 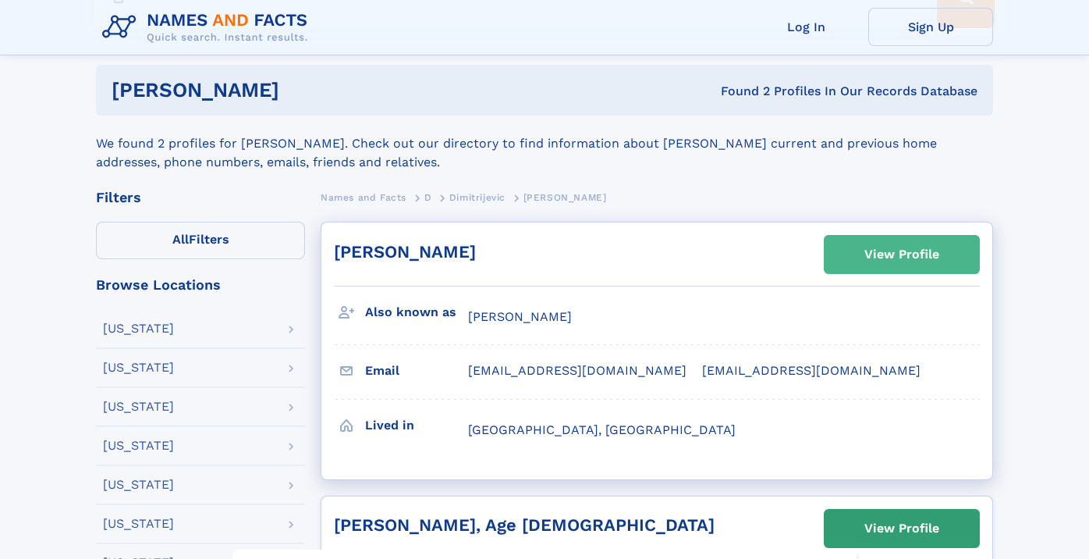 I want to click on span: D, so click(x=428, y=197).